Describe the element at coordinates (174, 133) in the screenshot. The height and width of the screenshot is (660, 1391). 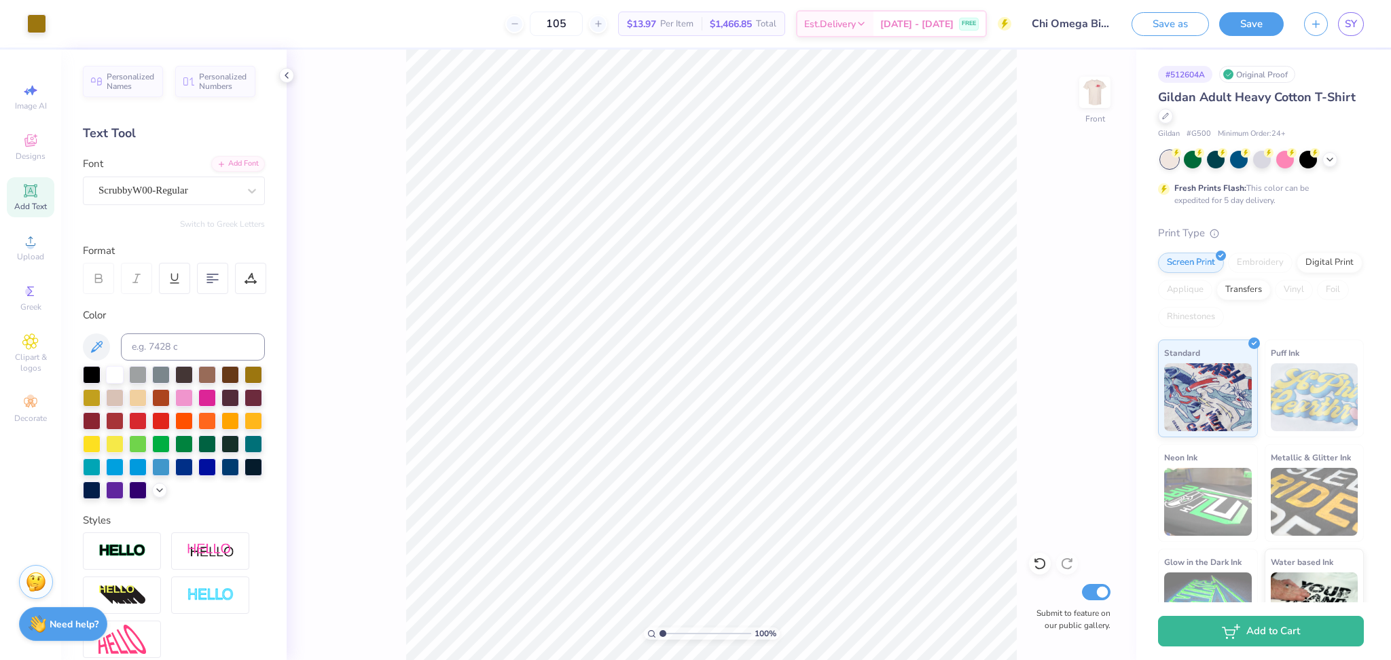
I see `div: Text Tool` at that location.